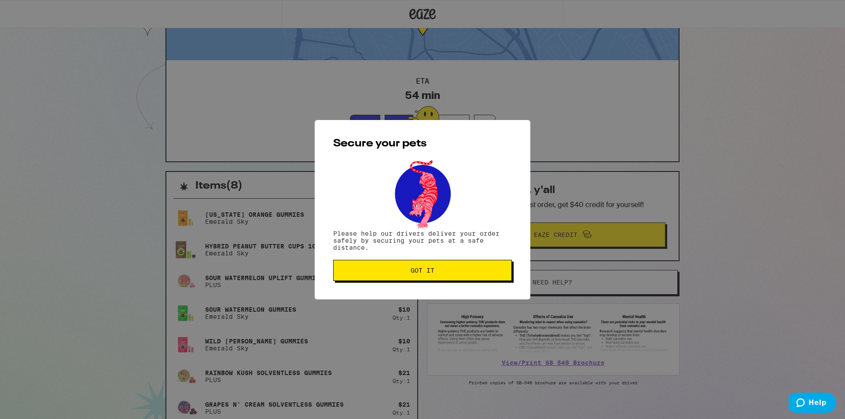  Describe the element at coordinates (423, 144) in the screenshot. I see `h2: Secure your pets` at that location.